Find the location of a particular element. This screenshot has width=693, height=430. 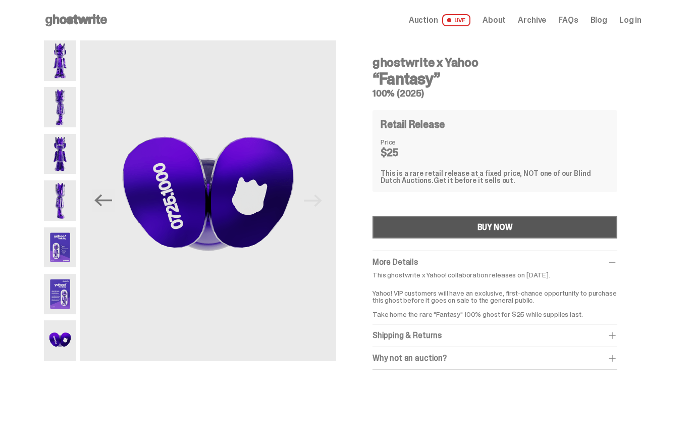

button: BUY NOW is located at coordinates (495, 227).